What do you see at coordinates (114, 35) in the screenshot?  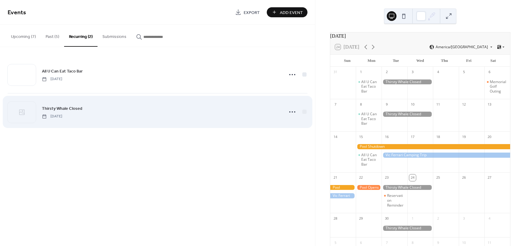 I see `button: Submissions` at bounding box center [114, 35].